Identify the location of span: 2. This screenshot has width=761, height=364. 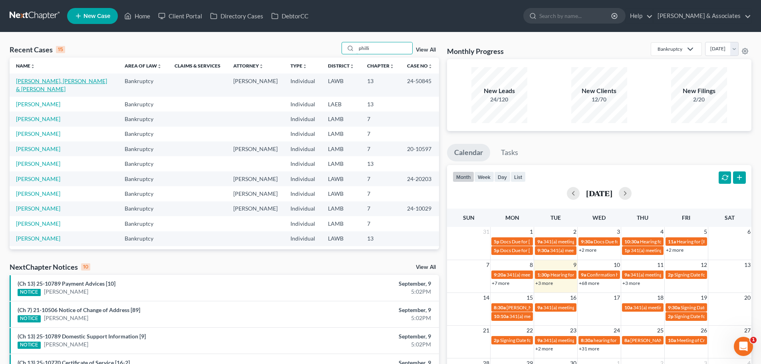
(575, 232).